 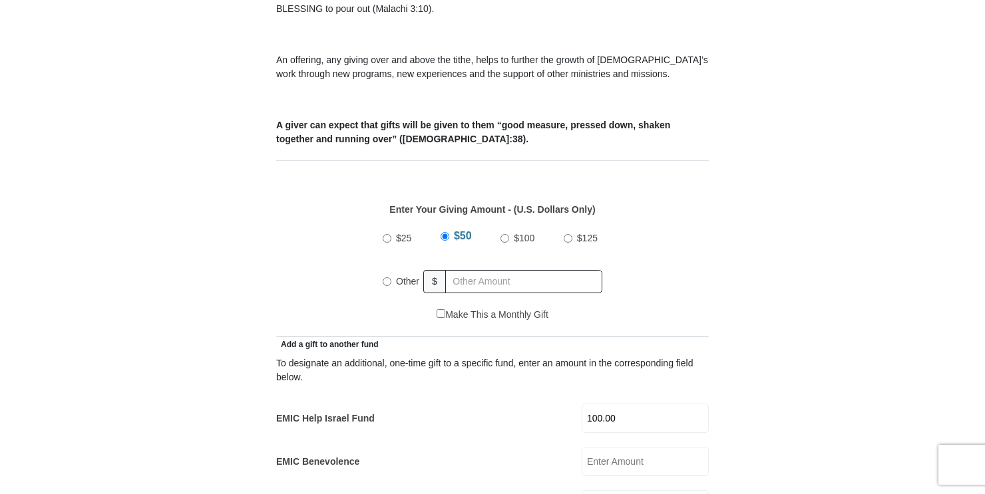 What do you see at coordinates (524, 238) in the screenshot?
I see `span: $100` at bounding box center [524, 238].